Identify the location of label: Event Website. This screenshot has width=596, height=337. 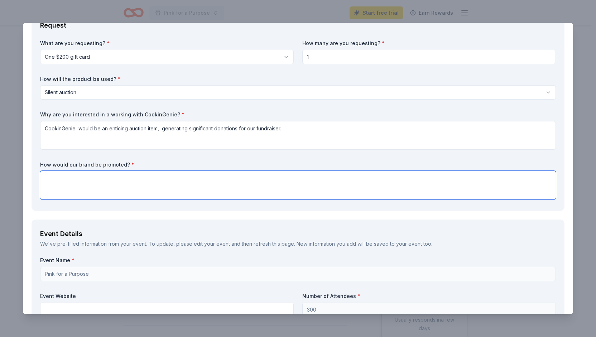
(167, 296).